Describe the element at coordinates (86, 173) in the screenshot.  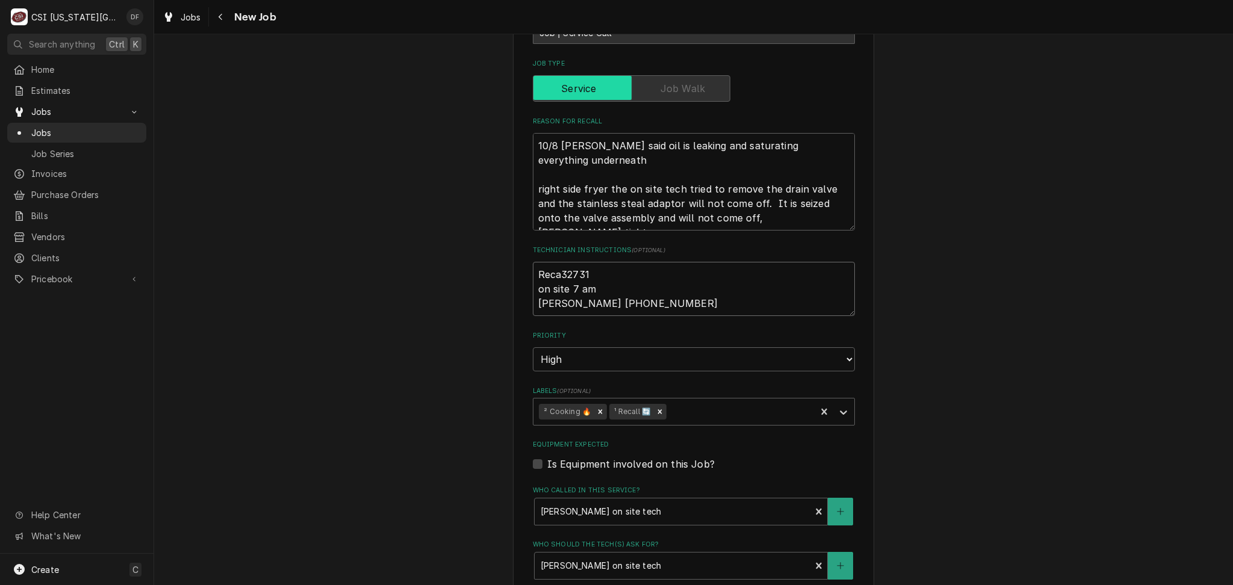
I see `span: Invoices` at that location.